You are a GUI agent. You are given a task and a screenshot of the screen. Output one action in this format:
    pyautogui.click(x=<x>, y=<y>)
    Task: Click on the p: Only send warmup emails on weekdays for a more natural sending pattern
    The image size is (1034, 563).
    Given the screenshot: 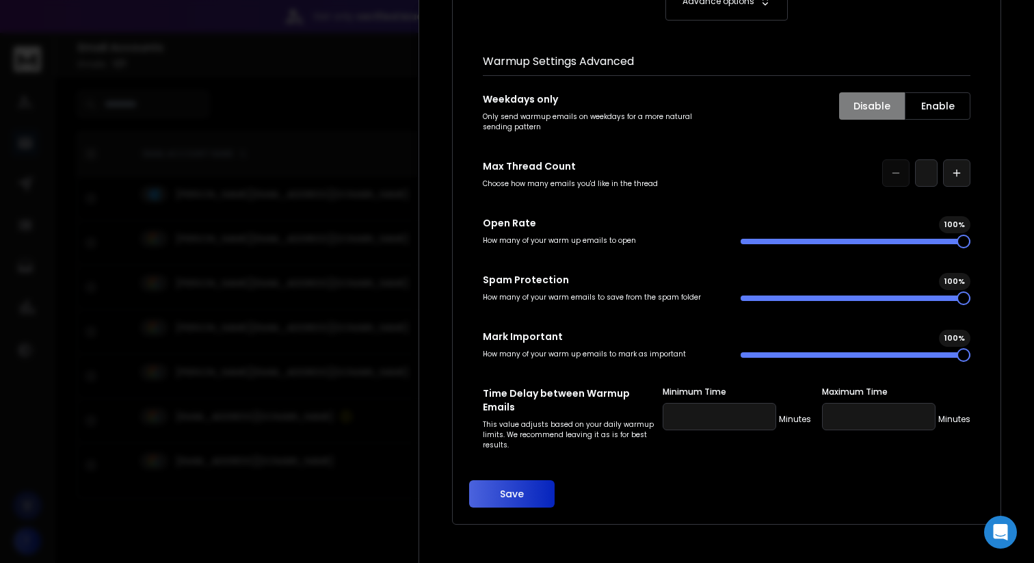 What is the action you would take?
    pyautogui.click(x=598, y=122)
    